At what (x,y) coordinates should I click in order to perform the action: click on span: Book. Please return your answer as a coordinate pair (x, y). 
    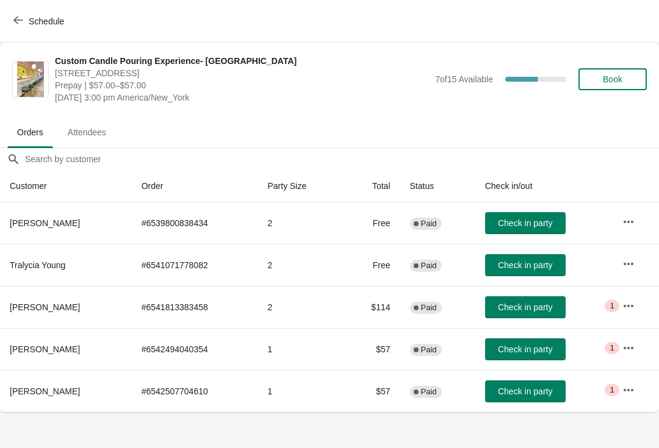
    Looking at the image, I should click on (612, 79).